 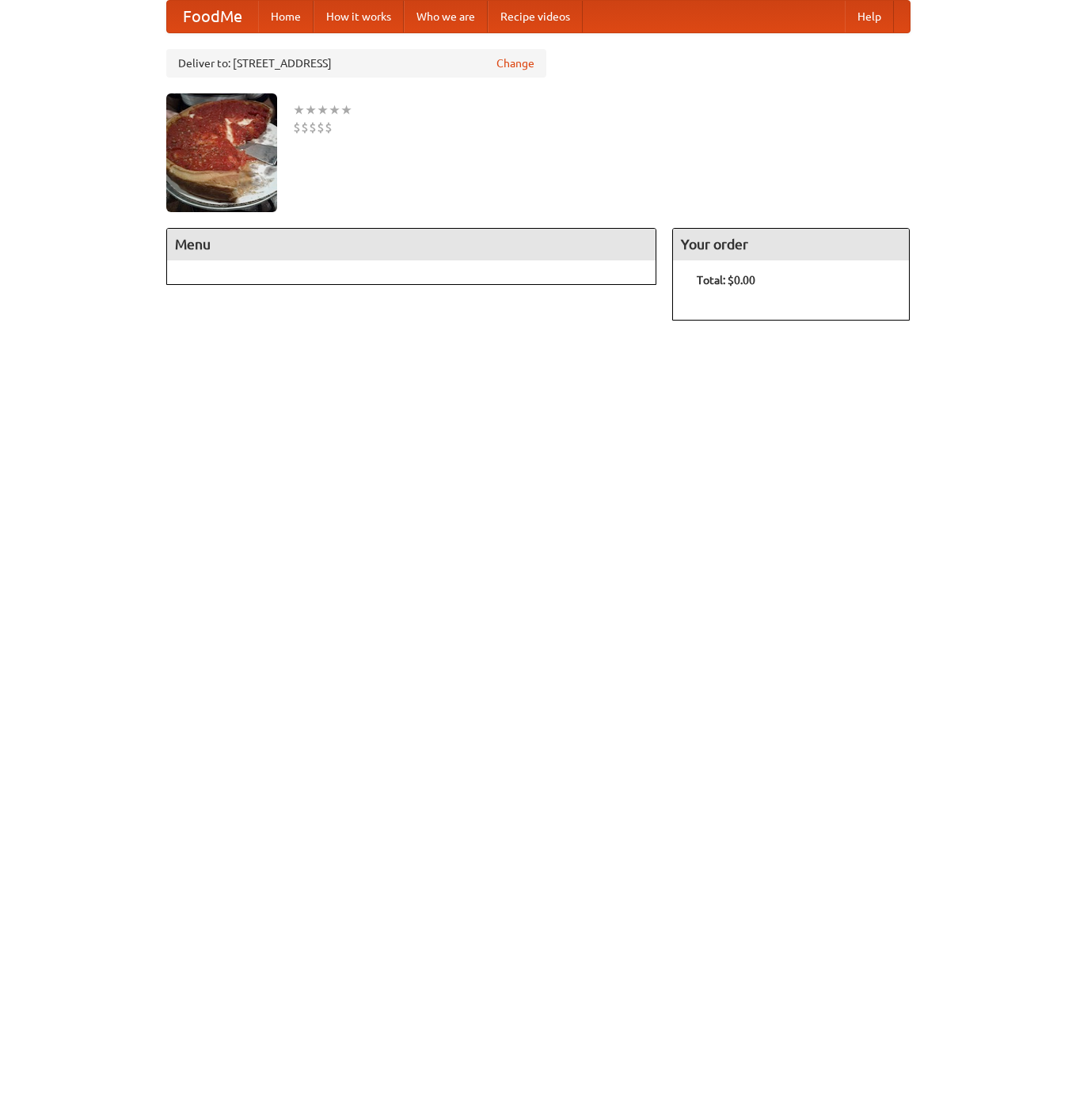 What do you see at coordinates (791, 244) in the screenshot?
I see `h4: Your order` at bounding box center [791, 244].